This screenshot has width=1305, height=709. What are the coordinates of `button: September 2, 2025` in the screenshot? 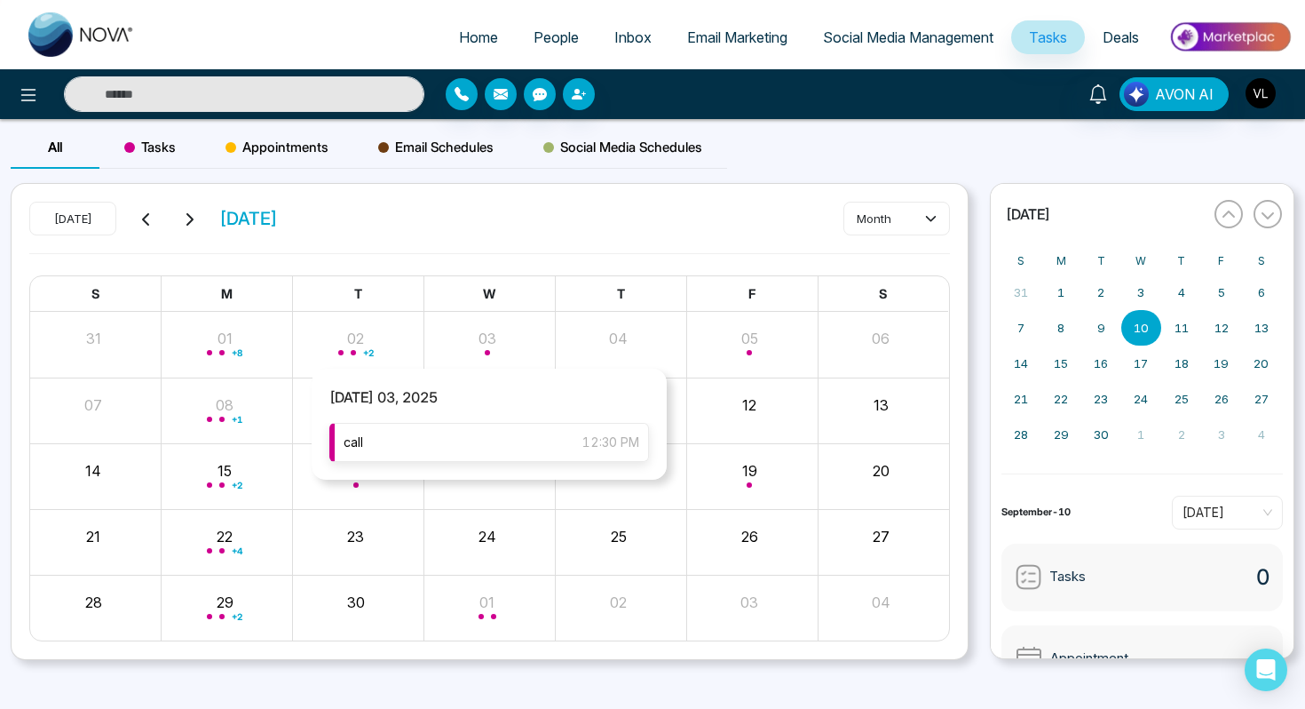 It's located at (1101, 292).